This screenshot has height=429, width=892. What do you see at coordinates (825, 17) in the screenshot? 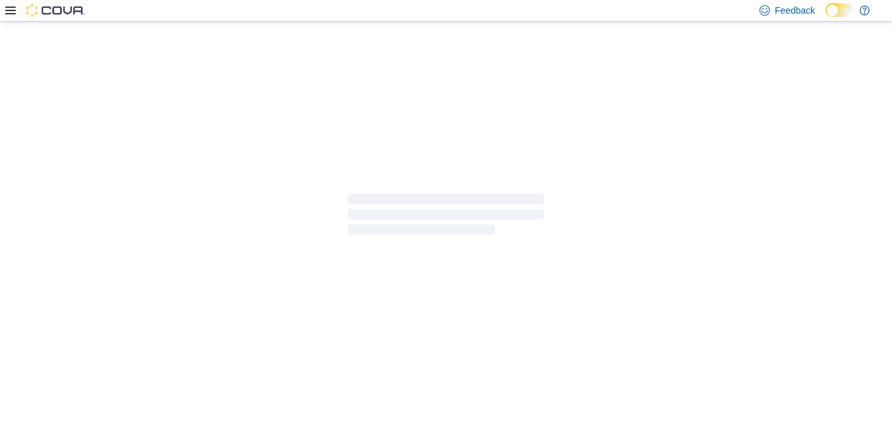
I see `span: Dark Mode` at bounding box center [825, 17].